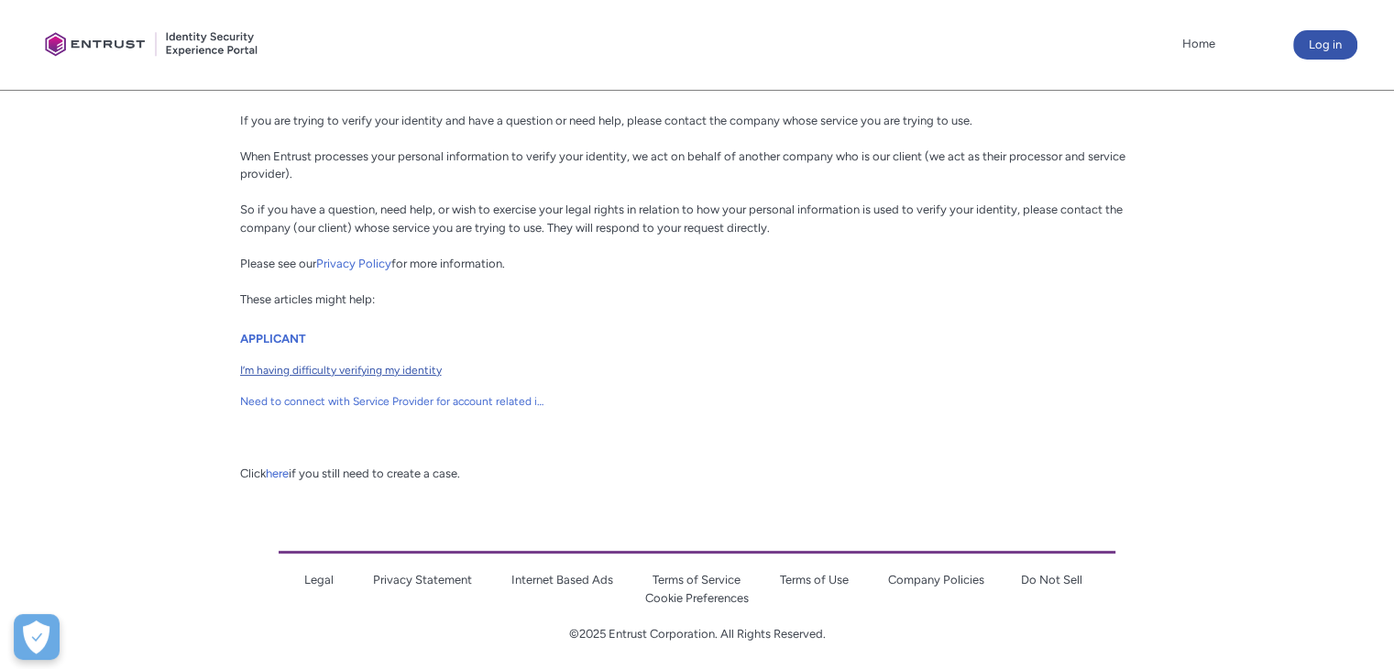 This screenshot has width=1394, height=669. I want to click on a: Cookie Preferences, so click(697, 598).